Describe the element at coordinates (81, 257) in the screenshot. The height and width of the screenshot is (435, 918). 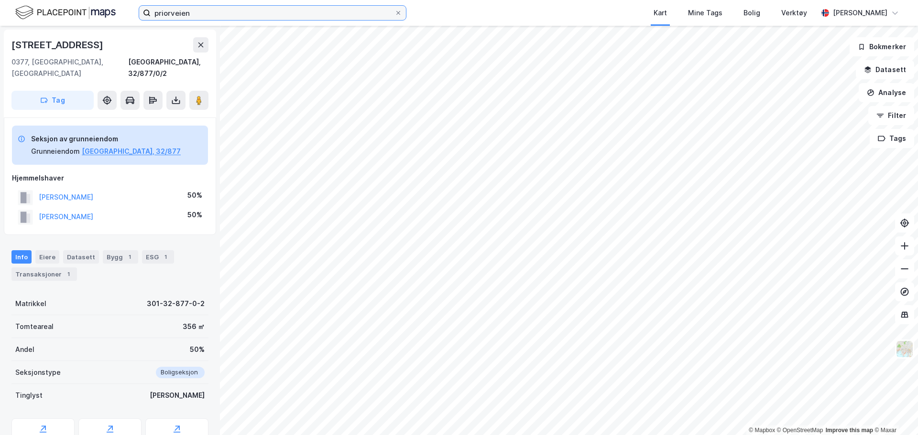
I see `div: Datasett` at that location.